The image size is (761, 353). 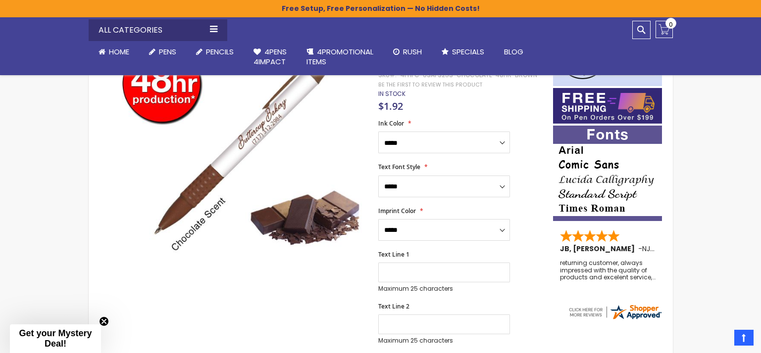 I want to click on span: 4Pens 4impact, so click(x=270, y=56).